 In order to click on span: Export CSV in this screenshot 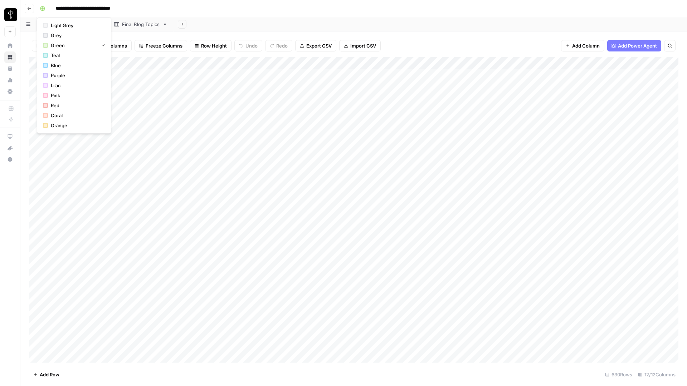, I will do `click(319, 46)`.